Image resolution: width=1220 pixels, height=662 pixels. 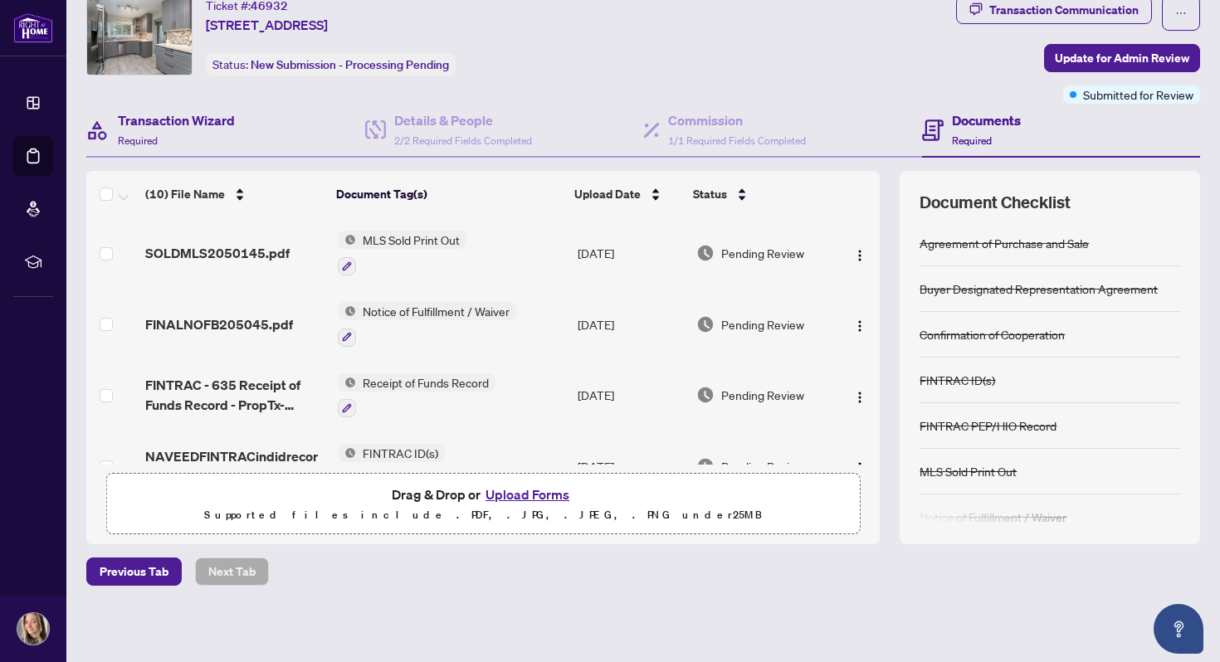 I want to click on button: Update for Admin Review, so click(x=1122, y=58).